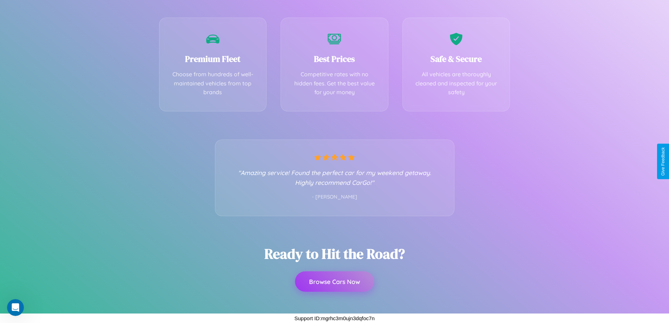  Describe the element at coordinates (456, 59) in the screenshot. I see `h3: Safe & Secure` at that location.